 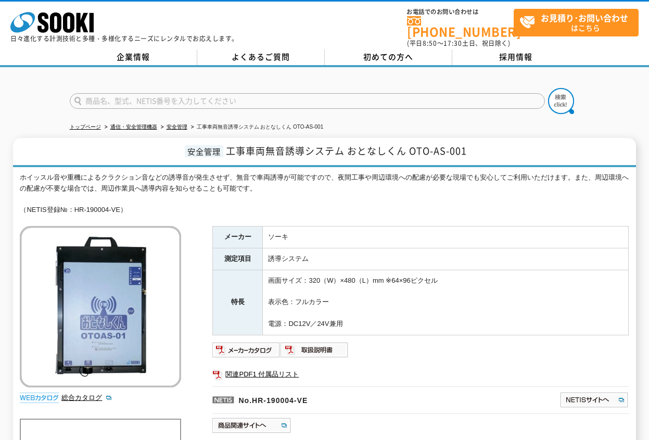 I want to click on td: 画面サイズ：320（W）×480（L）mm ※64×96ピクセル 表示色：フルカラー 電源：DC12V／24V兼用, so click(x=446, y=302).